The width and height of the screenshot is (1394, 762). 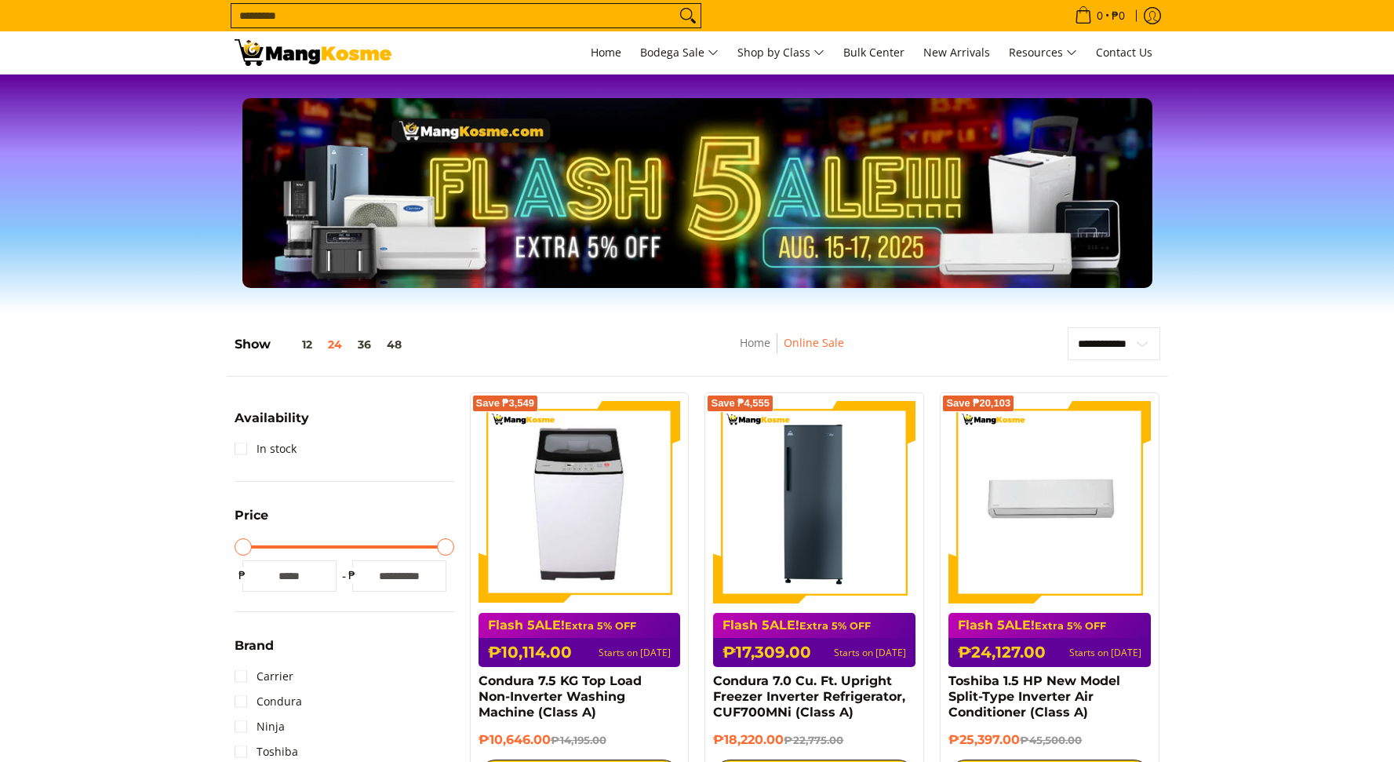 I want to click on del: ₱14,195.00, so click(x=578, y=740).